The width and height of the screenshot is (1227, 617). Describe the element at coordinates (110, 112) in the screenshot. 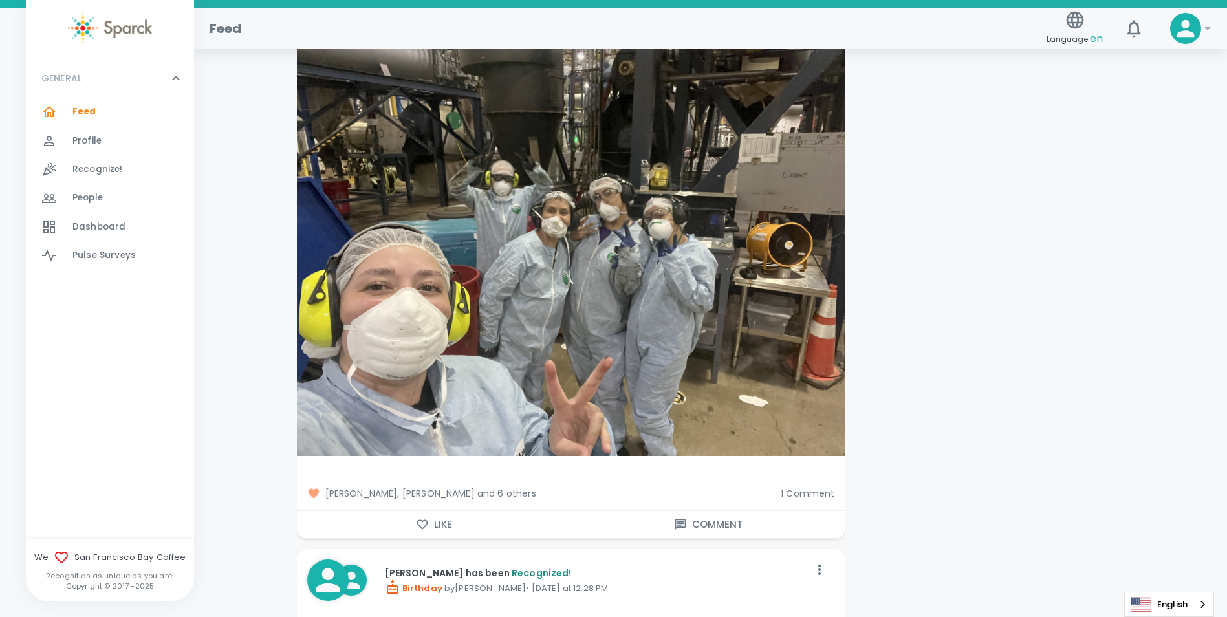

I see `div: Feed` at that location.